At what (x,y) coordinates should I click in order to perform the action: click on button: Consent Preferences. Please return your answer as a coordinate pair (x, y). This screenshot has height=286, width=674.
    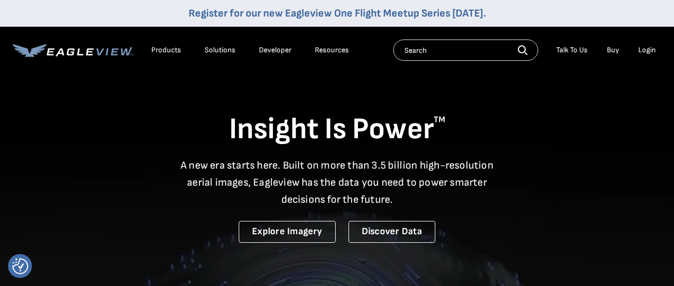
    Looking at the image, I should click on (20, 266).